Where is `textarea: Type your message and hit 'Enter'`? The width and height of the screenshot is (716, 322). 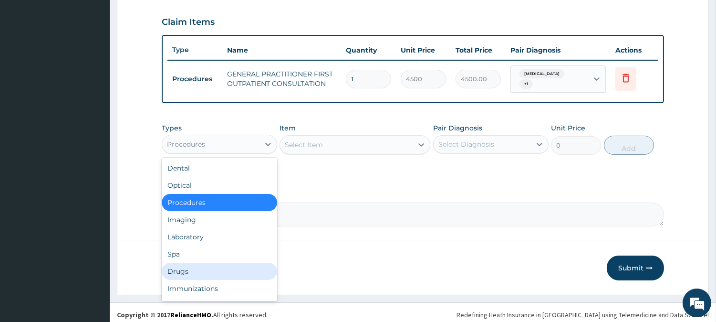 textarea: Type your message and hit 'Enter' is located at coordinates (93, 234).